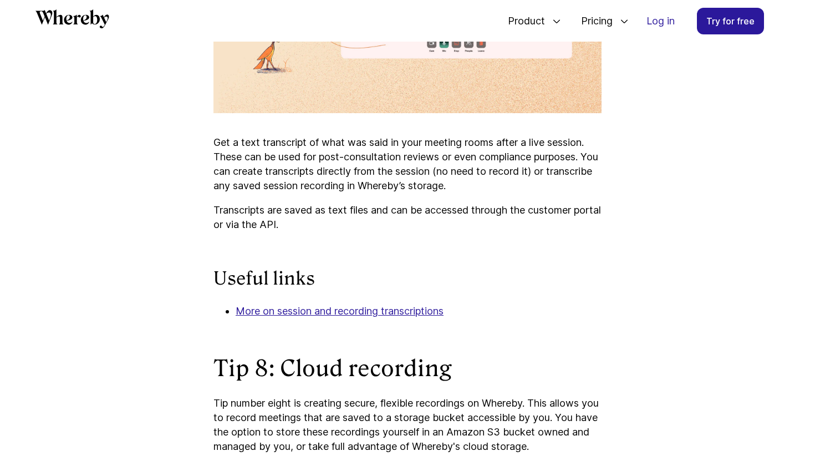 This screenshot has width=815, height=461. Describe the element at coordinates (72, 19) in the screenshot. I see `svg: Whereby` at that location.